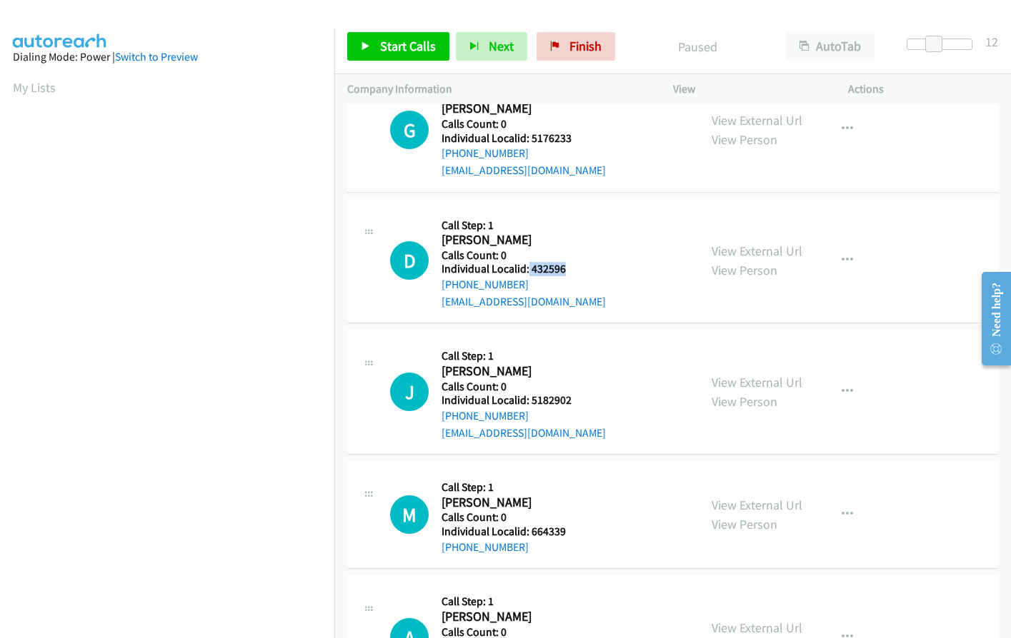 Image resolution: width=1011 pixels, height=638 pixels. I want to click on h1: M, so click(409, 515).